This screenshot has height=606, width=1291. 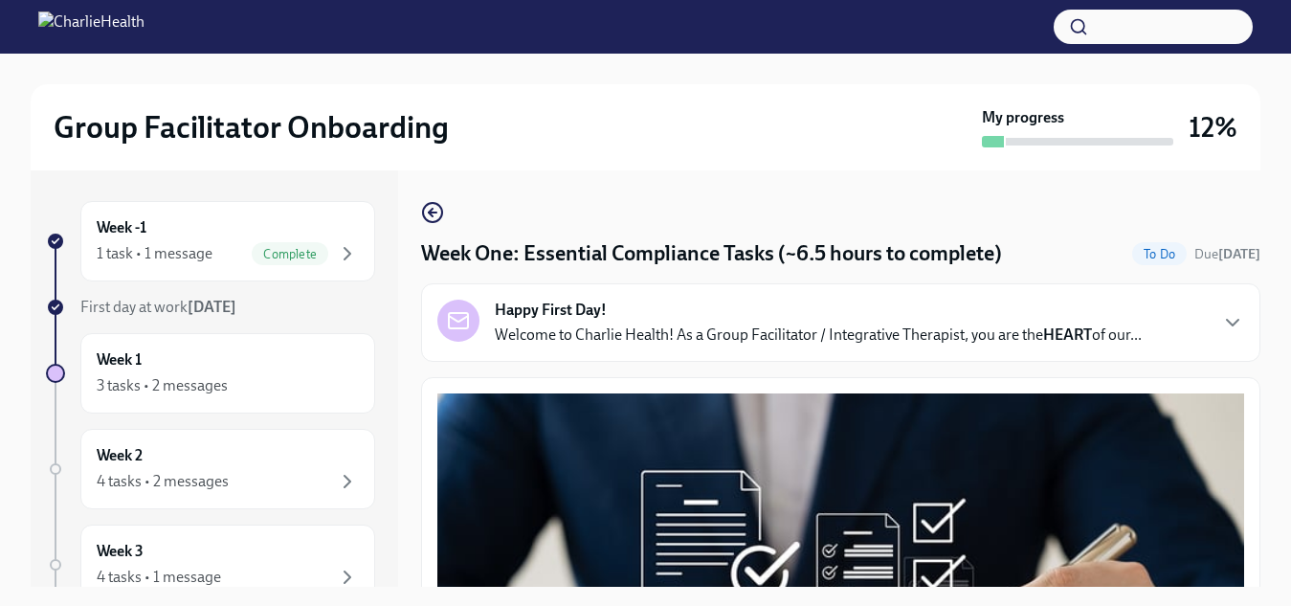 I want to click on span: Complete, so click(x=290, y=254).